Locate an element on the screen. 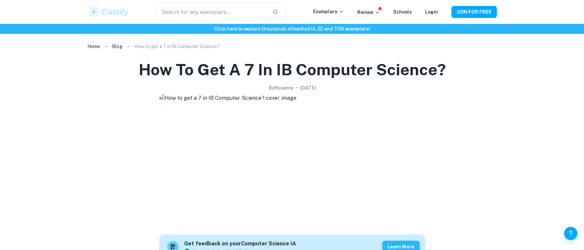 The height and width of the screenshot is (250, 584). a: JOIN FOR FREE is located at coordinates (474, 12).